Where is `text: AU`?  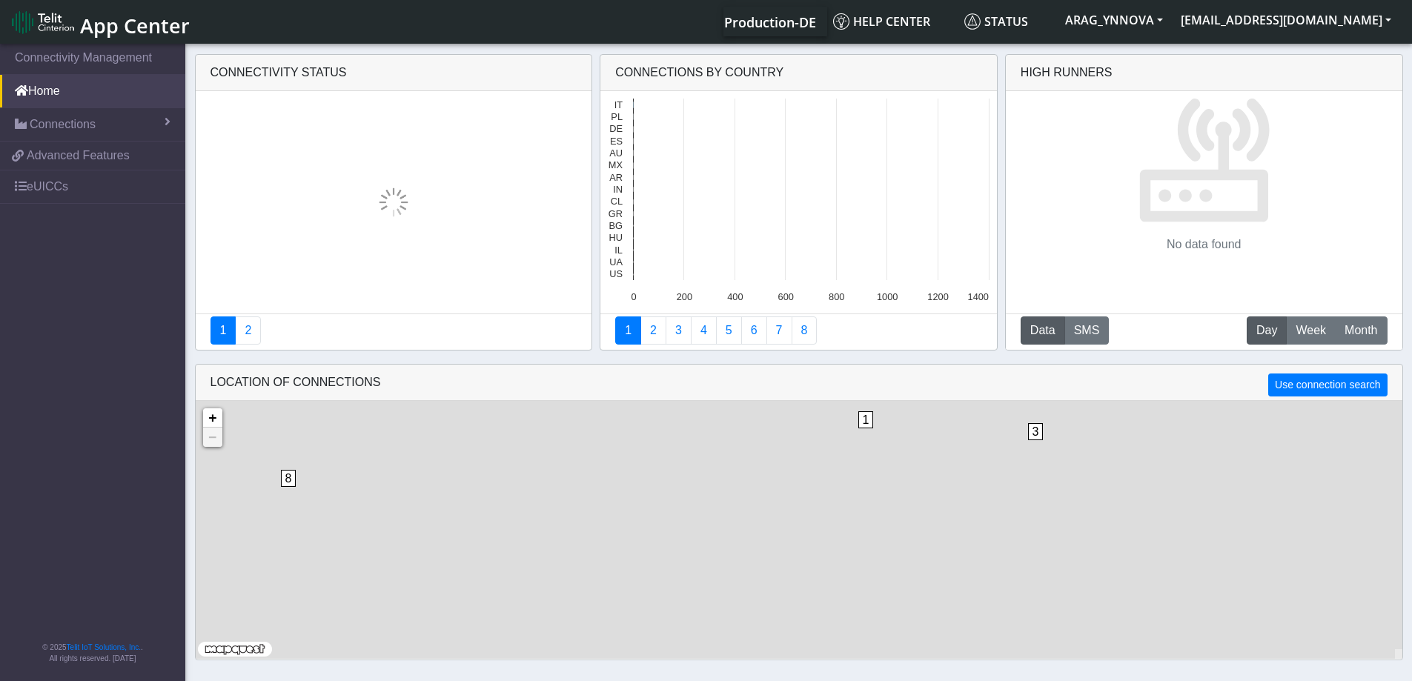 text: AU is located at coordinates (616, 153).